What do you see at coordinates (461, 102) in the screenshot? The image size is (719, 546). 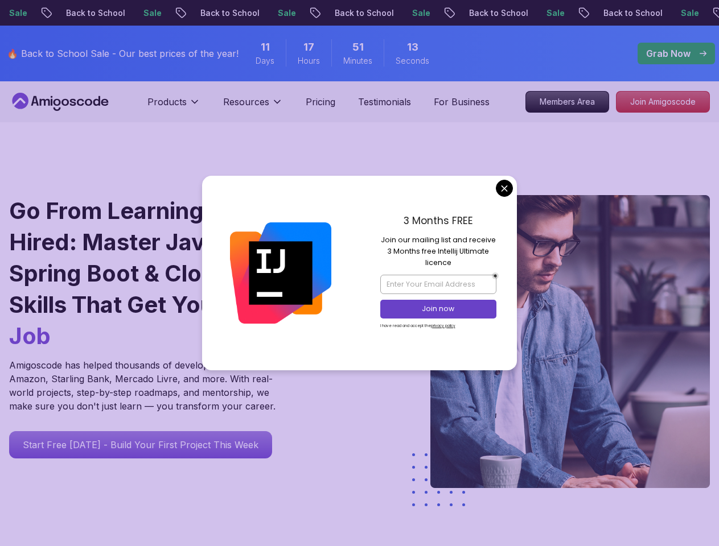 I see `p: For Business` at bounding box center [461, 102].